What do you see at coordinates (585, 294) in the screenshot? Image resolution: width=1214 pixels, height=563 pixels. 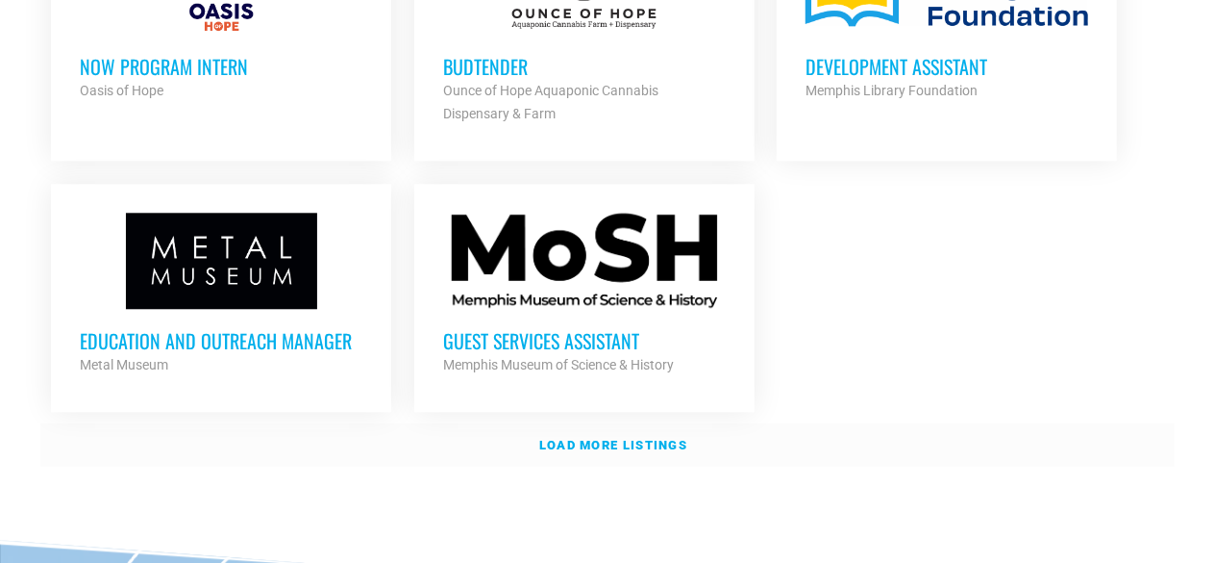 I see `a: Guest Services Assistant Memphis Museum of Science & History` at bounding box center [585, 294].